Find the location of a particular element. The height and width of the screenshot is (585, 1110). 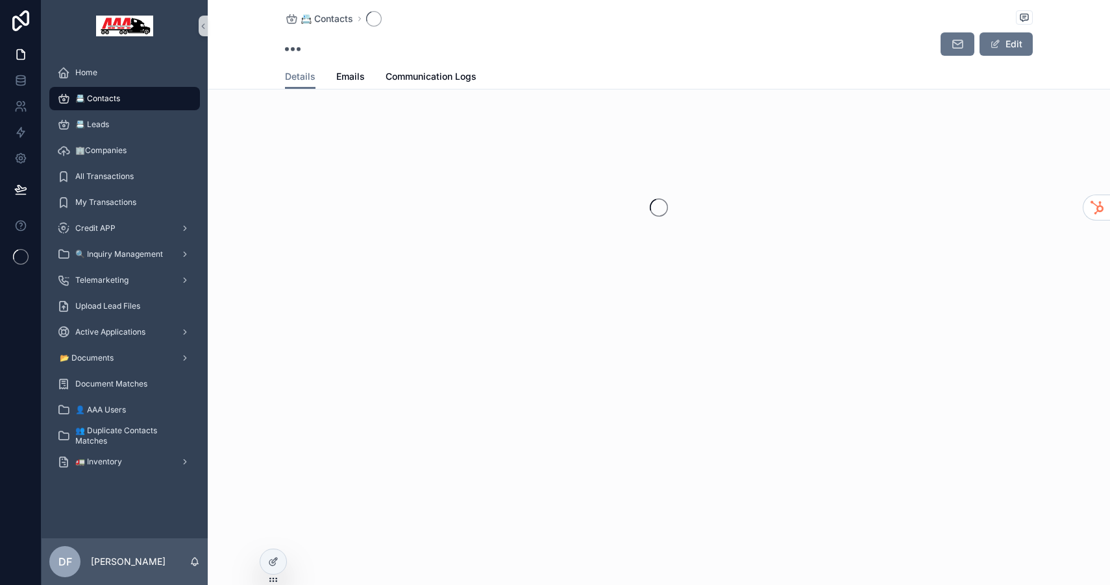

a: My Transactions is located at coordinates (125, 202).